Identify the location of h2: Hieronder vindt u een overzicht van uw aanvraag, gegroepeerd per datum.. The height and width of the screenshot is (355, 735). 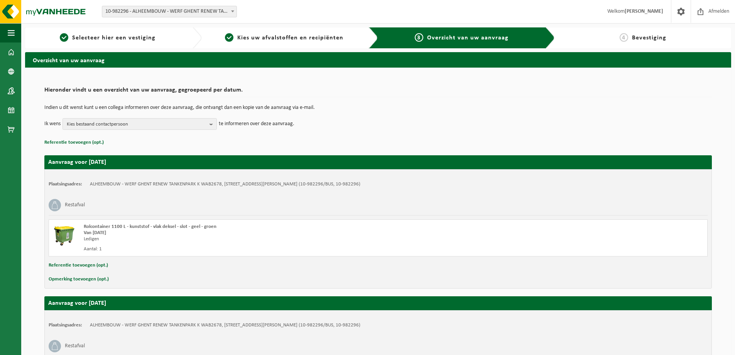
(378, 92).